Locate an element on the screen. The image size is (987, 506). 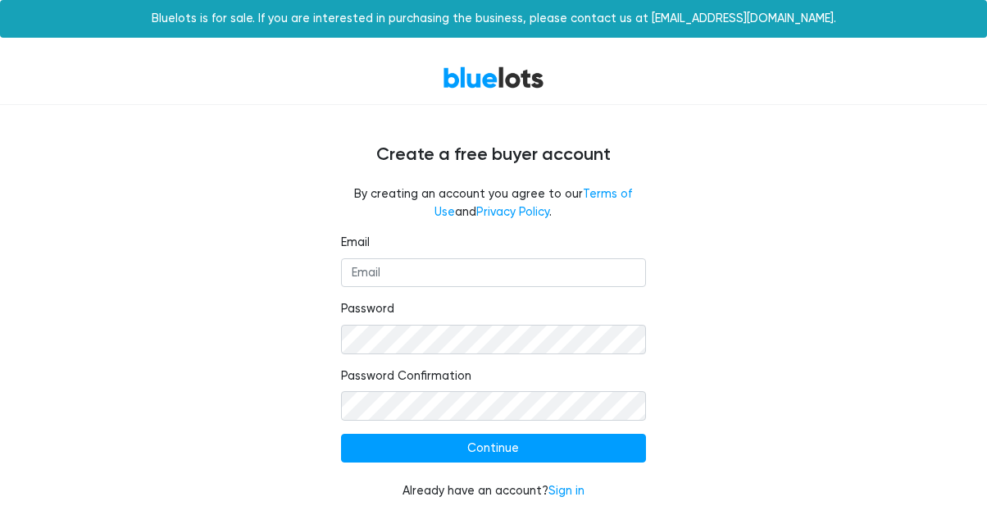
label: Password is located at coordinates (367, 309).